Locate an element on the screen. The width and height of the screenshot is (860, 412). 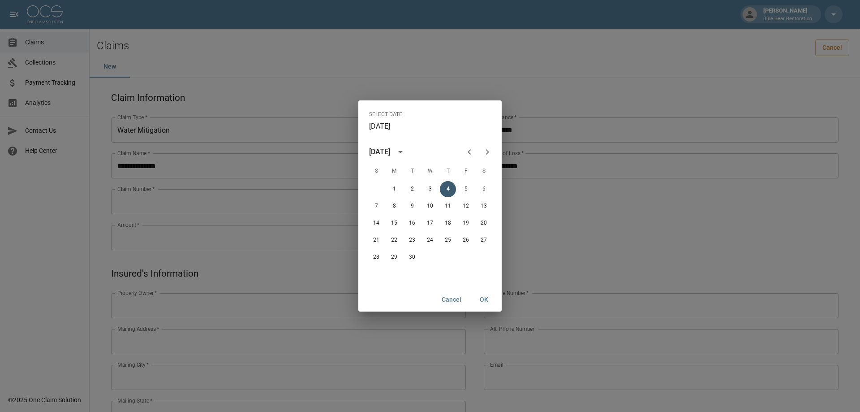
button: 26 is located at coordinates (466, 240).